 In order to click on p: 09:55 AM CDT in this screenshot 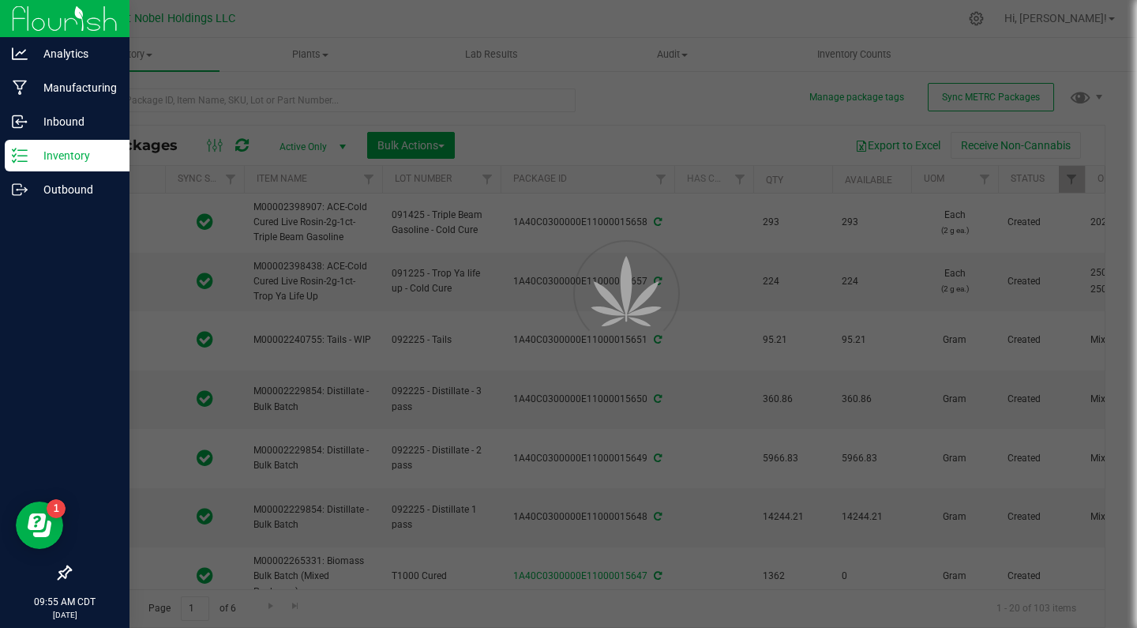, I will do `click(65, 602)`.